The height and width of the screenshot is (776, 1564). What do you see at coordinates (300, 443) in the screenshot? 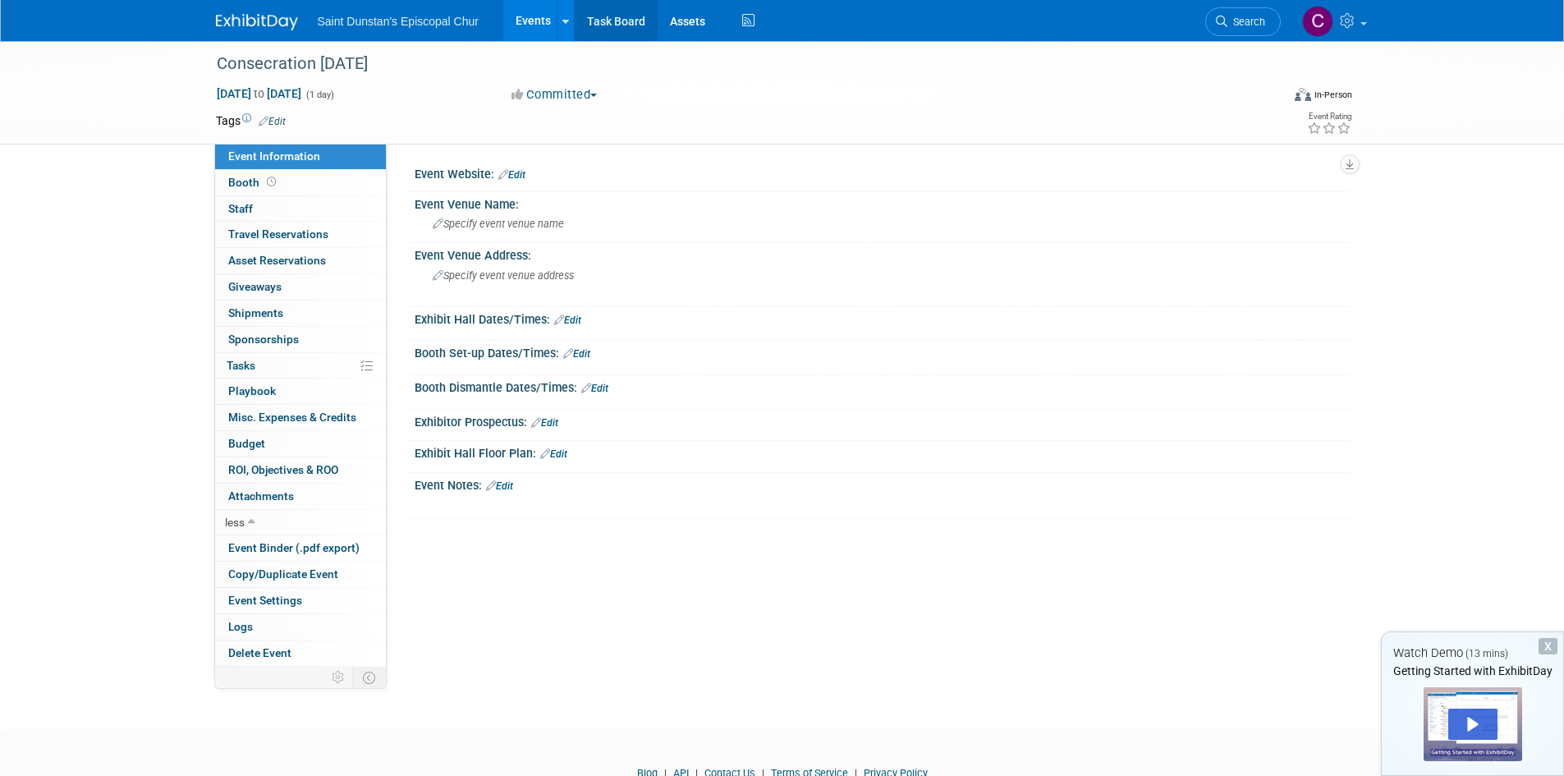
I see `a: Budget` at bounding box center [300, 443].